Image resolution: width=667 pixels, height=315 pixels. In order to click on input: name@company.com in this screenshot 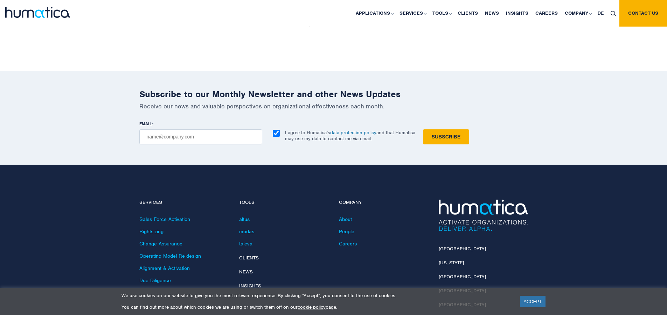, I will do `click(201, 137)`.